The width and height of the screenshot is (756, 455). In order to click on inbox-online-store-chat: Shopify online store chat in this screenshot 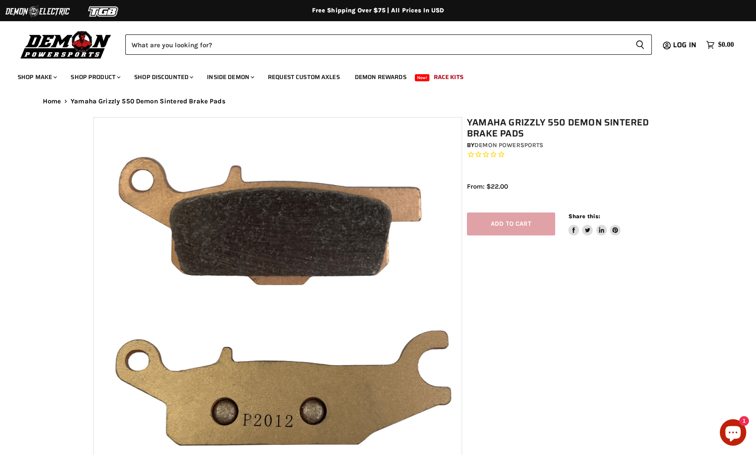, I will do `click(733, 433)`.